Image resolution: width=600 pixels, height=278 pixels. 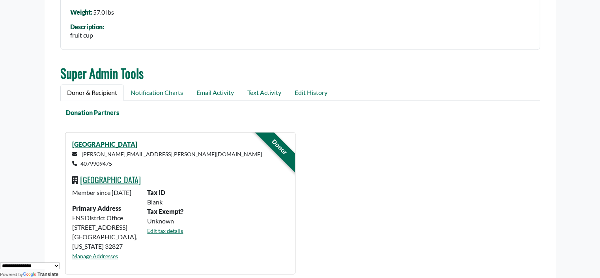 What do you see at coordinates (92, 92) in the screenshot?
I see `a: Donor & Recipient` at bounding box center [92, 92].